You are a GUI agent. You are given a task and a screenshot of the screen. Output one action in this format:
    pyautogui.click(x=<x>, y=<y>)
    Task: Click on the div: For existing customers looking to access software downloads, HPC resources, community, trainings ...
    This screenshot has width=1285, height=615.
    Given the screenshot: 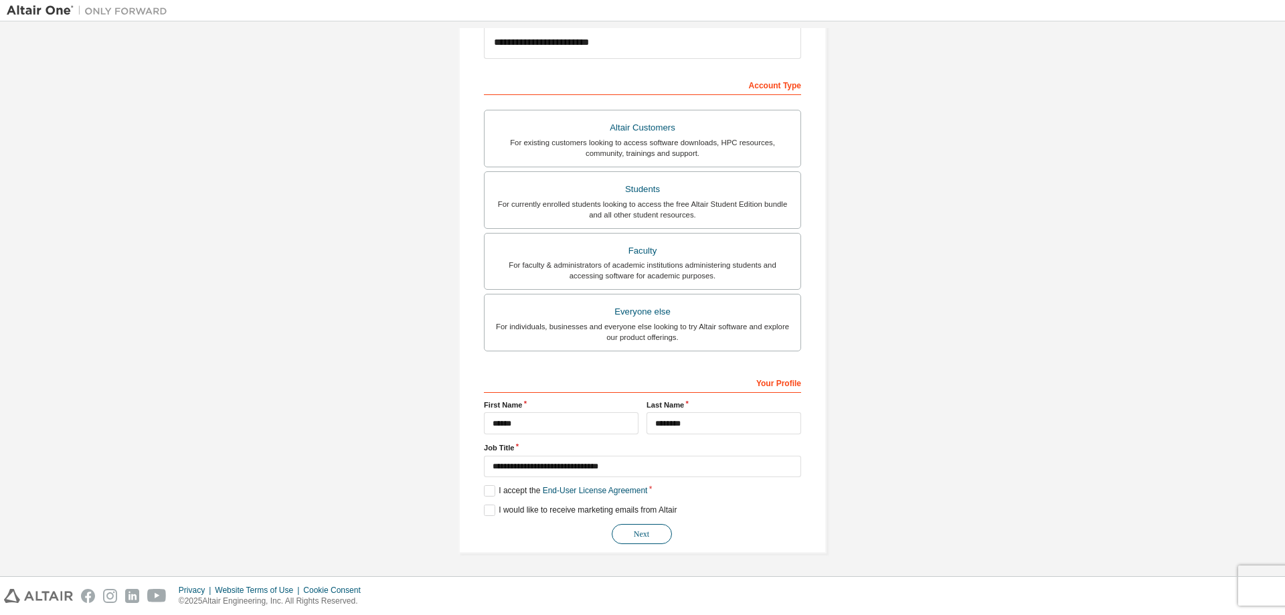 What is the action you would take?
    pyautogui.click(x=643, y=148)
    